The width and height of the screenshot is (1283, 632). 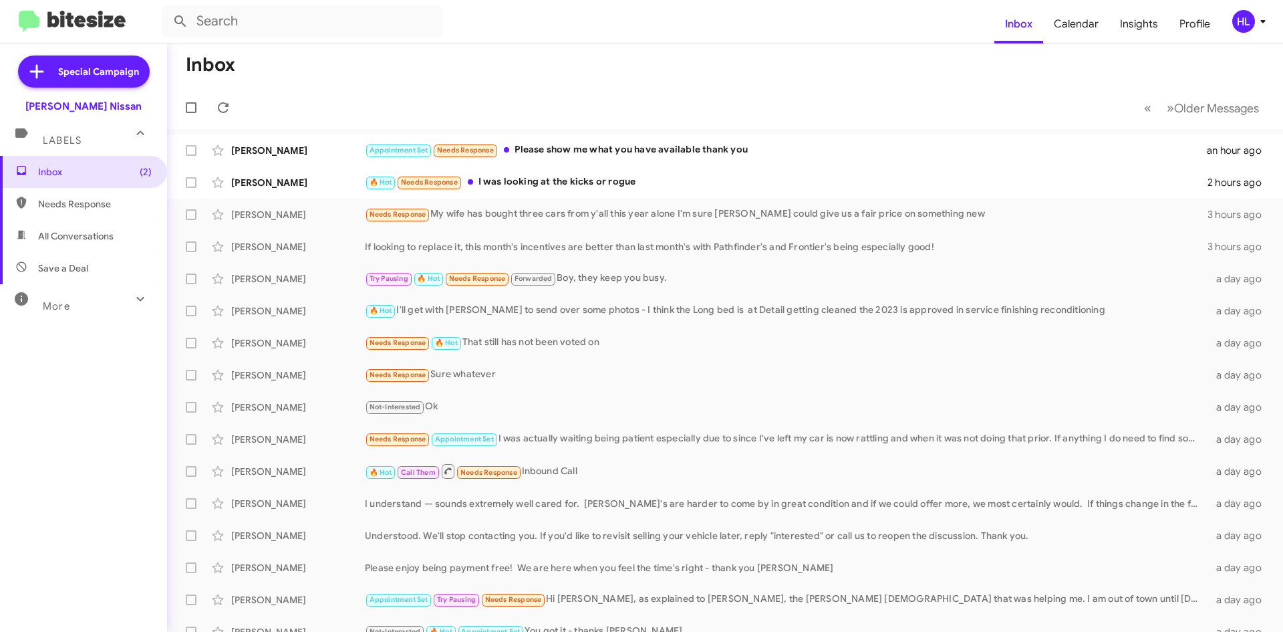 I want to click on button: HL, so click(x=1244, y=21).